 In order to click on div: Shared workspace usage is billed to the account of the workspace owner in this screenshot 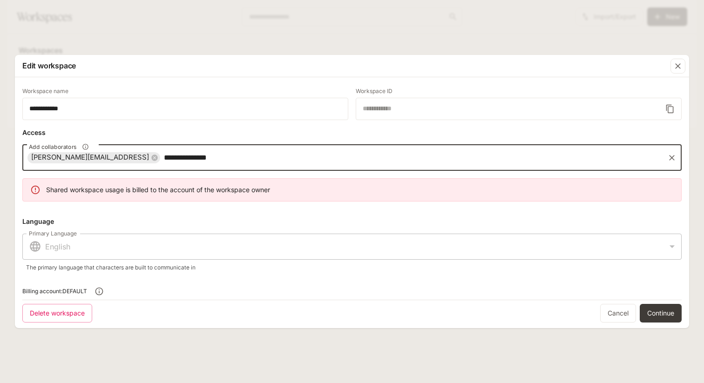, I will do `click(158, 190)`.